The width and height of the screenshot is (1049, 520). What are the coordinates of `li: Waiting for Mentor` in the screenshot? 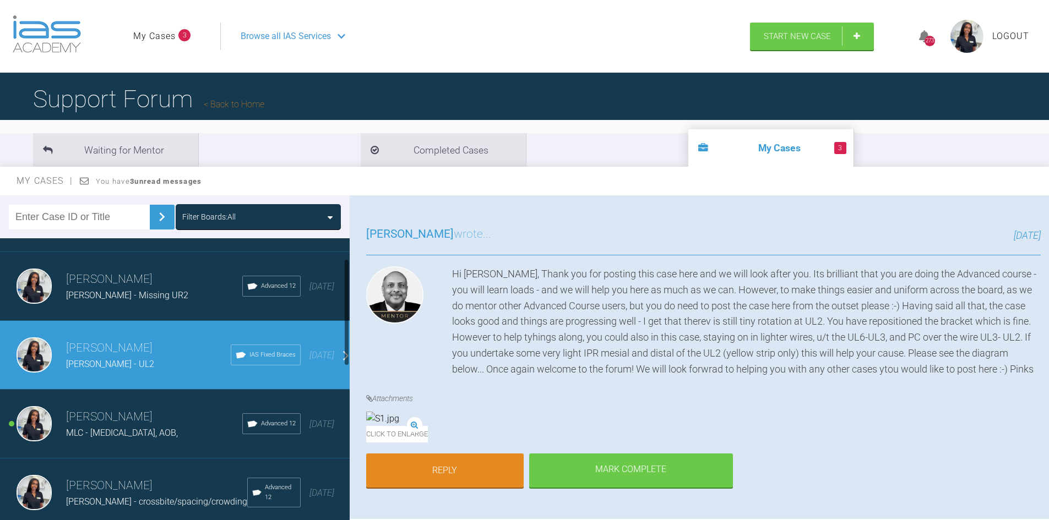 It's located at (116, 150).